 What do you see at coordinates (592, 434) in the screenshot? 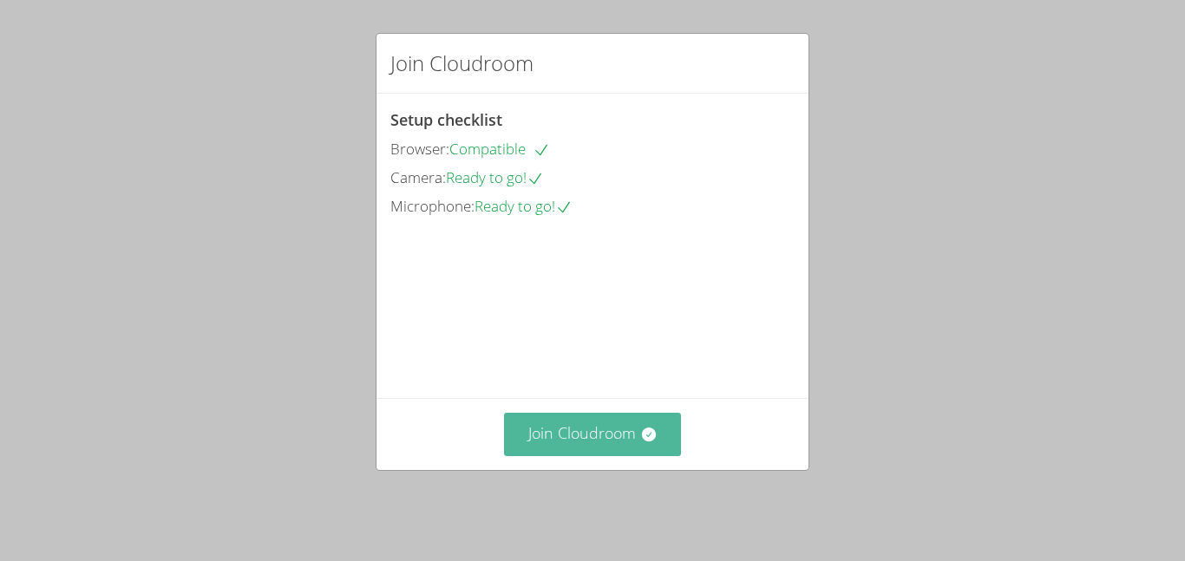
I see `button: Join Cloudroom` at bounding box center [592, 434].